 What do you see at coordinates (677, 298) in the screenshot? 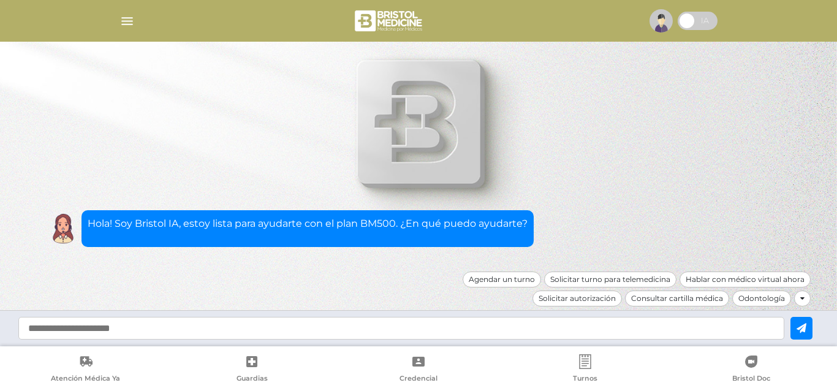
I see `div: Consultar cartilla médica` at bounding box center [677, 298].